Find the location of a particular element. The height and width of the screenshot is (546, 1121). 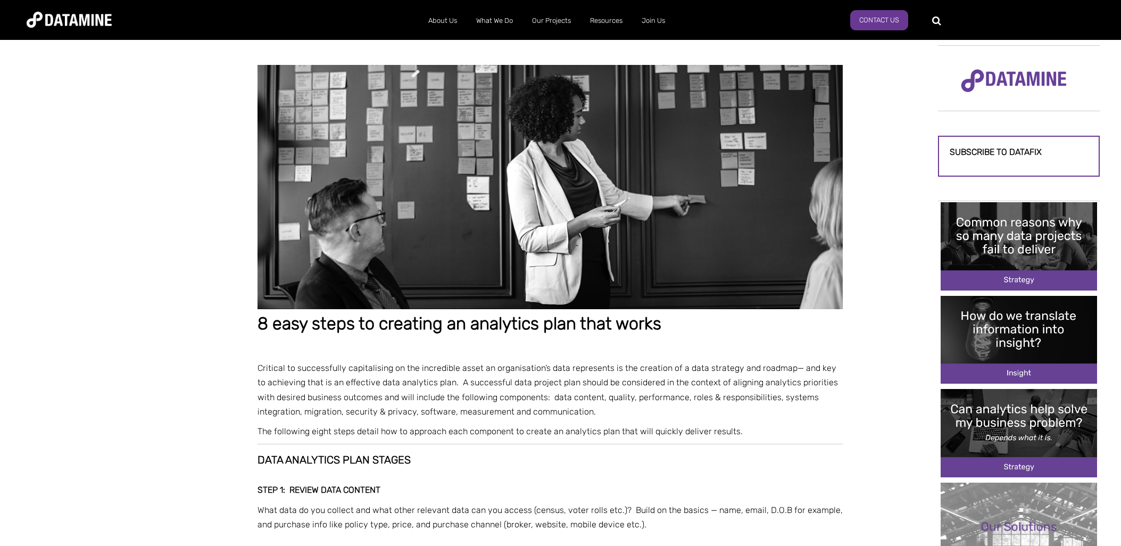

span: — and key to achieving that is an effective data analytics plan. A successful data project plan s... is located at coordinates (547, 389).